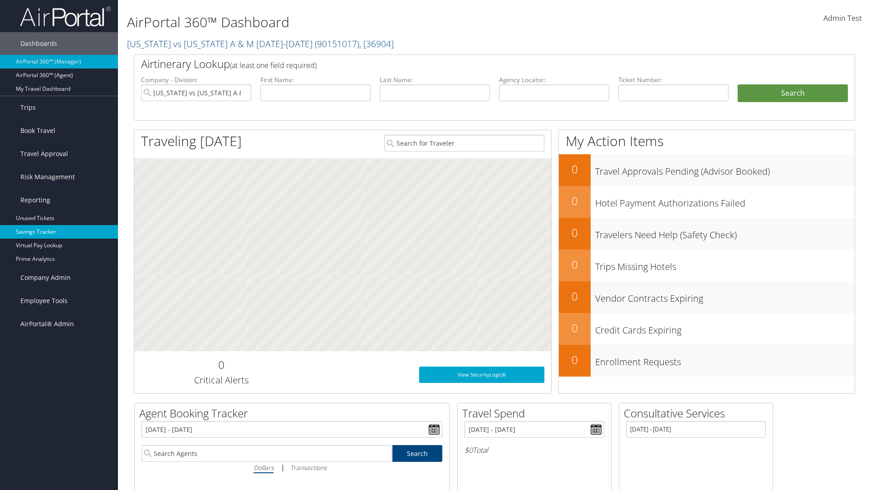  What do you see at coordinates (464, 143) in the screenshot?
I see `input: Search for Traveler` at bounding box center [464, 143].